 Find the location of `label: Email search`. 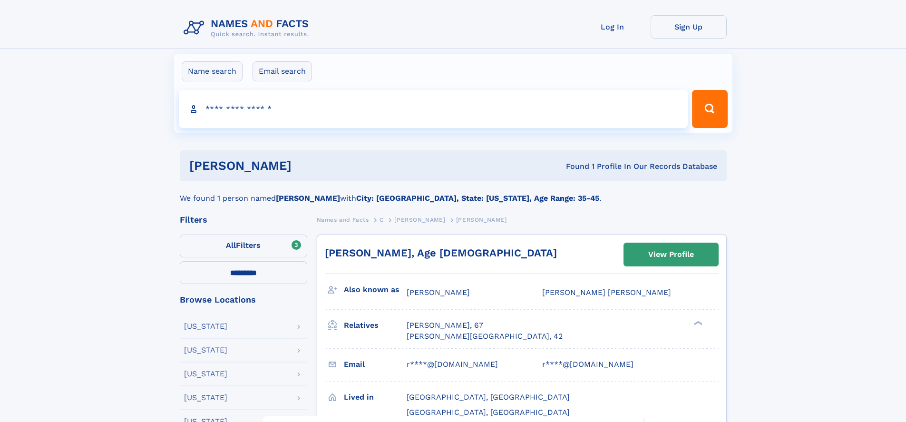

label: Email search is located at coordinates (282, 71).